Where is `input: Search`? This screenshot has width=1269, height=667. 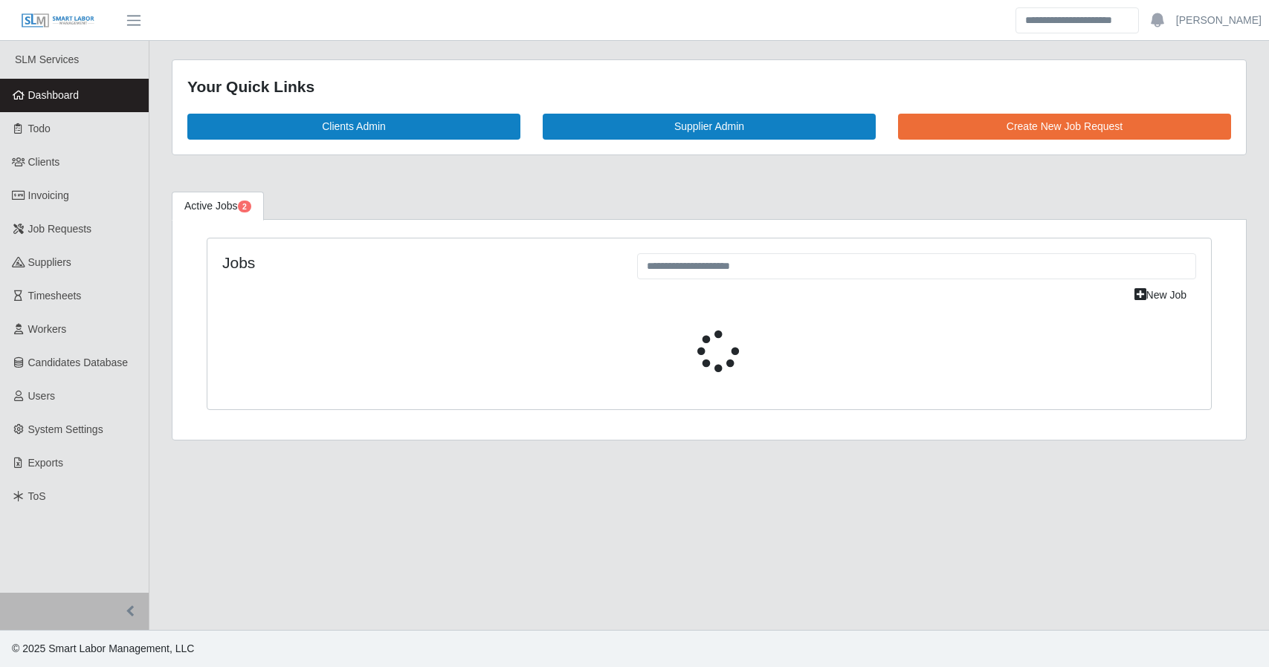
input: Search is located at coordinates (1077, 20).